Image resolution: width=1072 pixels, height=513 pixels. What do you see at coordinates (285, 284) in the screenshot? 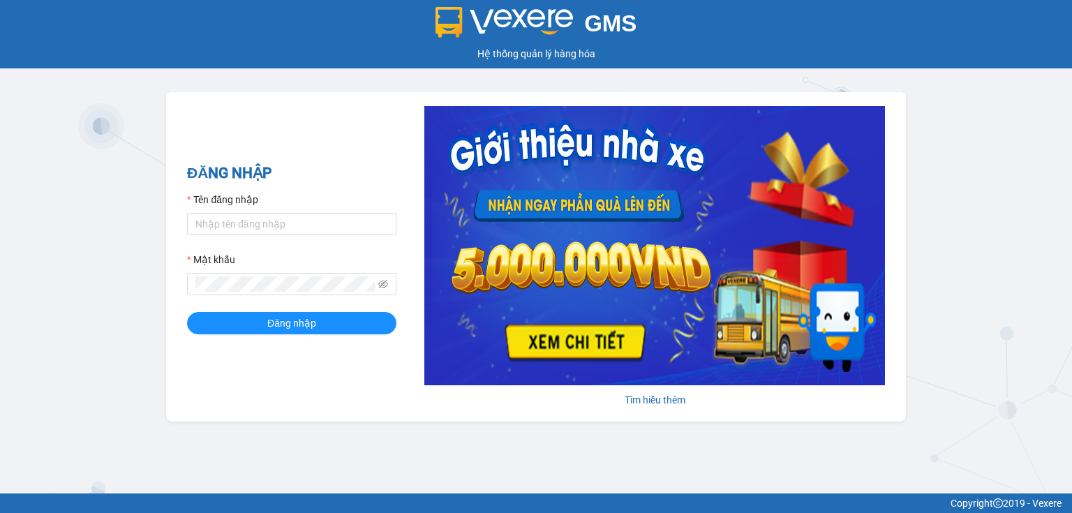
I see `input: Mật khẩu` at bounding box center [285, 284].